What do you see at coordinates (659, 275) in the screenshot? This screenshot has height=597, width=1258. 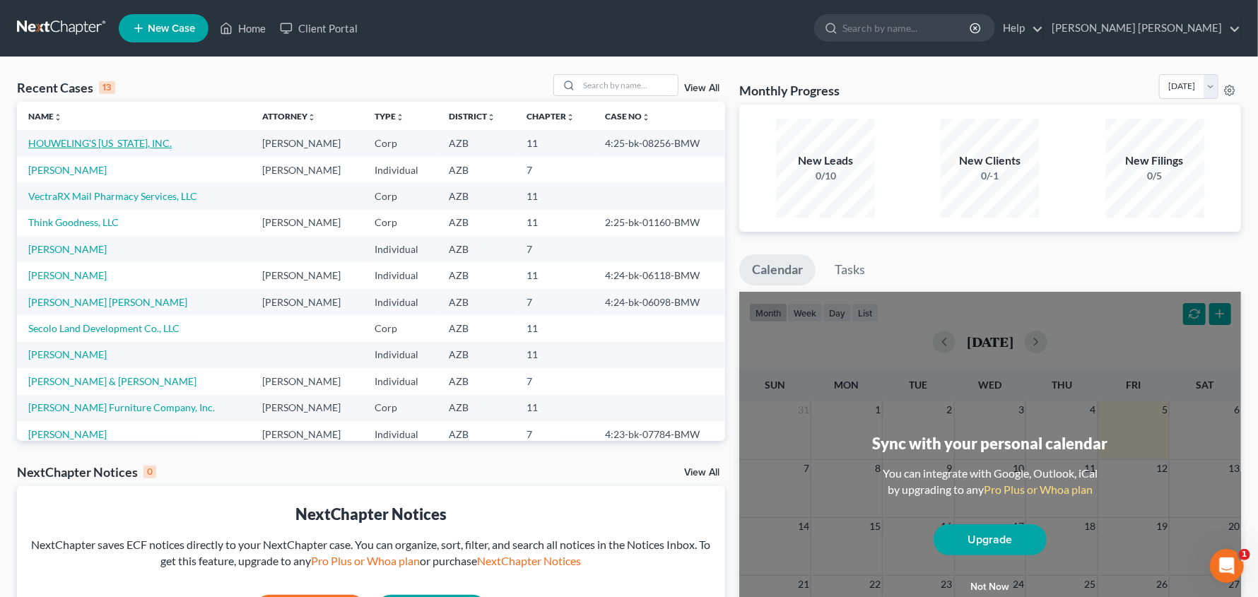 I see `td: 4:24-bk-06118-BMW` at bounding box center [659, 275].